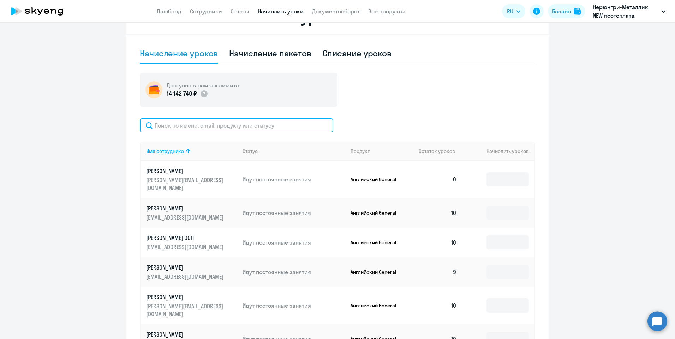 This screenshot has height=339, width=675. What do you see at coordinates (566, 11) in the screenshot?
I see `button: Балансbalance` at bounding box center [566, 11].